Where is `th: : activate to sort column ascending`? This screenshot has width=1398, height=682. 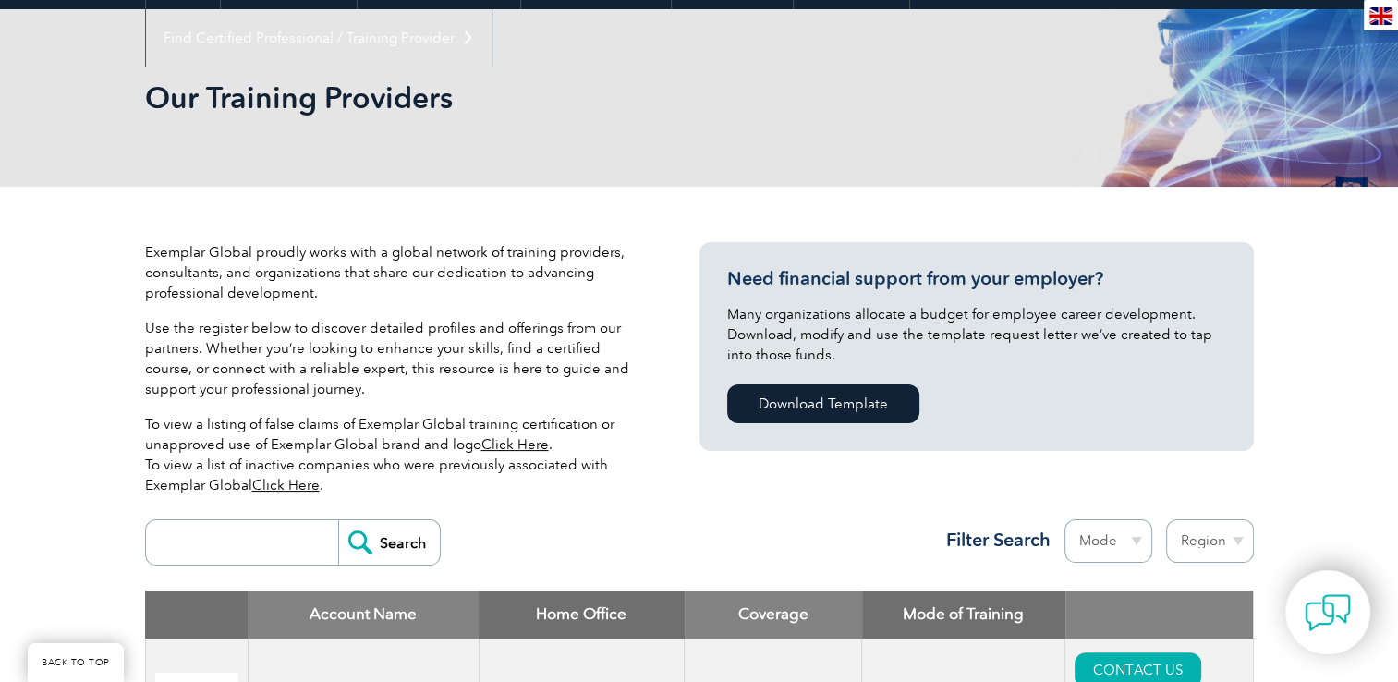
th: : activate to sort column ascending is located at coordinates (1158, 614).